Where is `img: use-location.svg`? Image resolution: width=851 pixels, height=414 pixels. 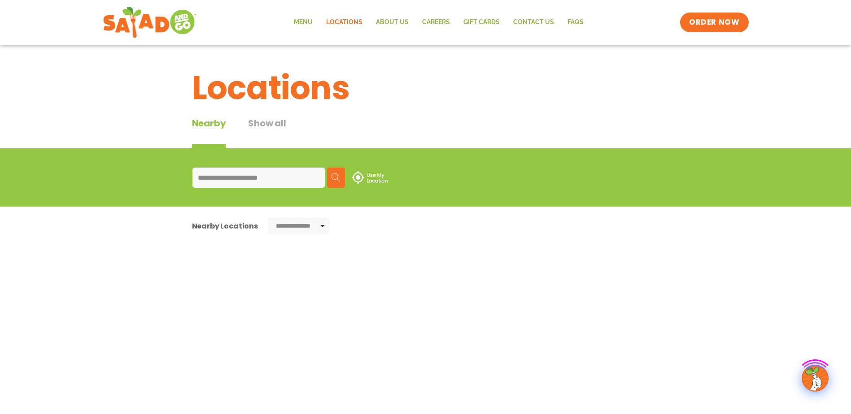 img: use-location.svg is located at coordinates (370, 178).